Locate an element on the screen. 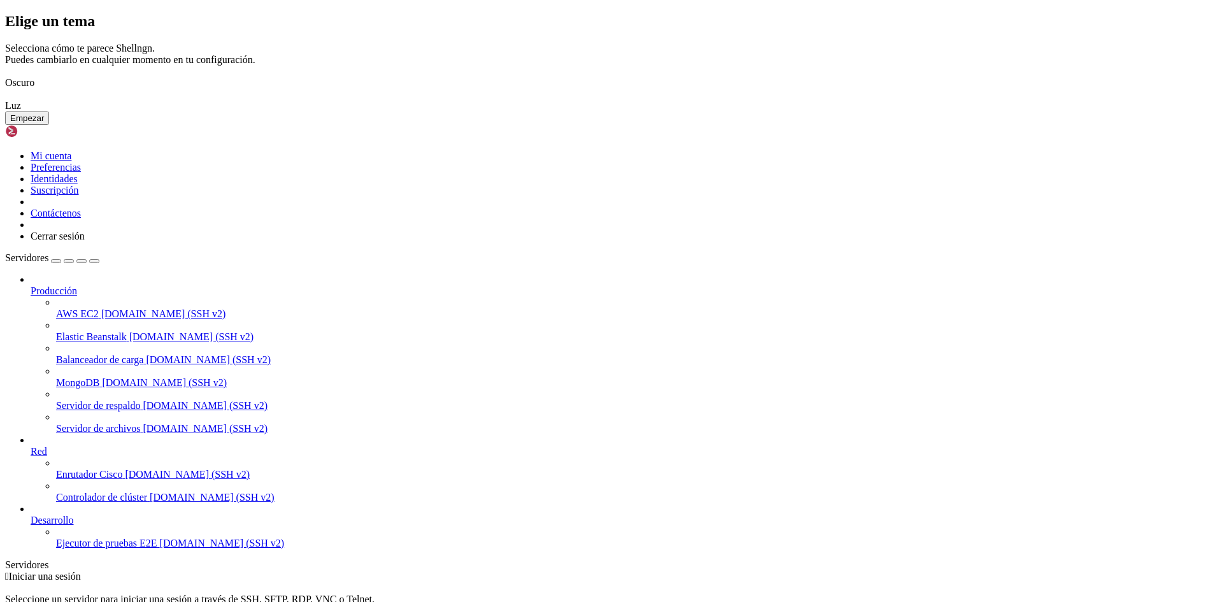  a: Identidades is located at coordinates (54, 178).